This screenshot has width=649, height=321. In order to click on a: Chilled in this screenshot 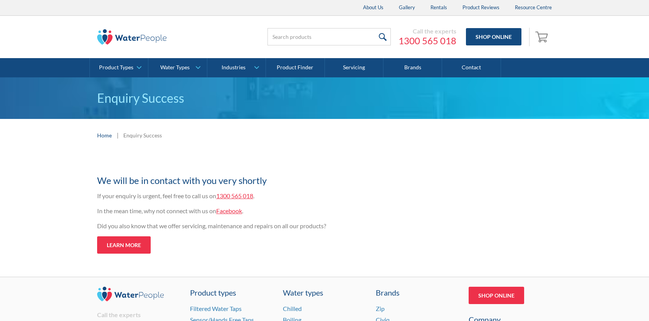, I will do `click(292, 308)`.